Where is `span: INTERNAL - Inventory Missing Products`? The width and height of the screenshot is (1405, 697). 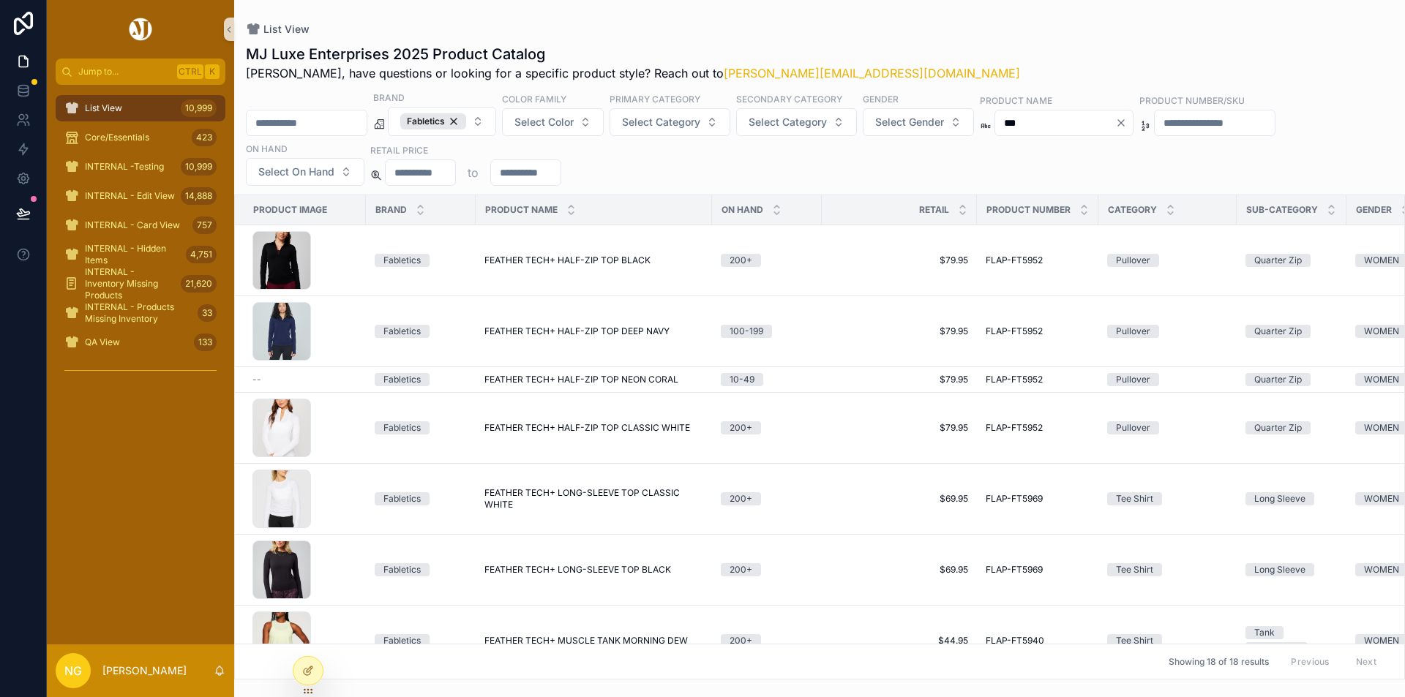
span: INTERNAL - Inventory Missing Products is located at coordinates (130, 284).